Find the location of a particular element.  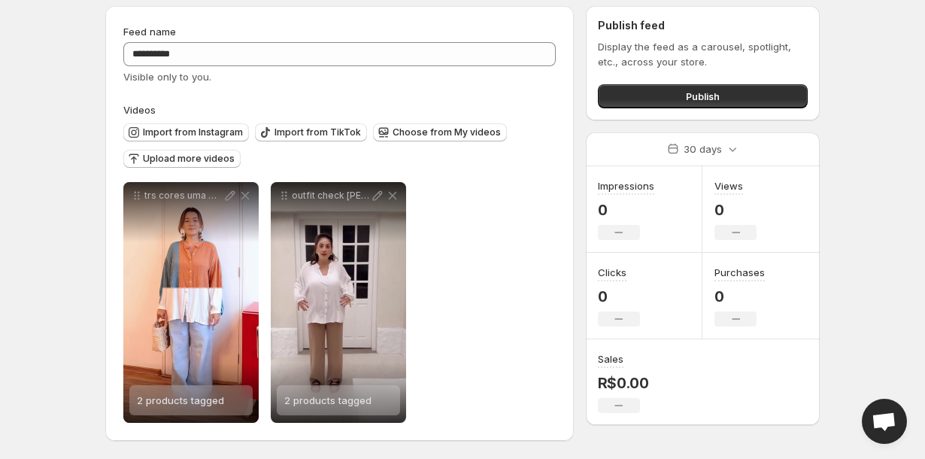

span: Visible only to you. is located at coordinates (167, 77).